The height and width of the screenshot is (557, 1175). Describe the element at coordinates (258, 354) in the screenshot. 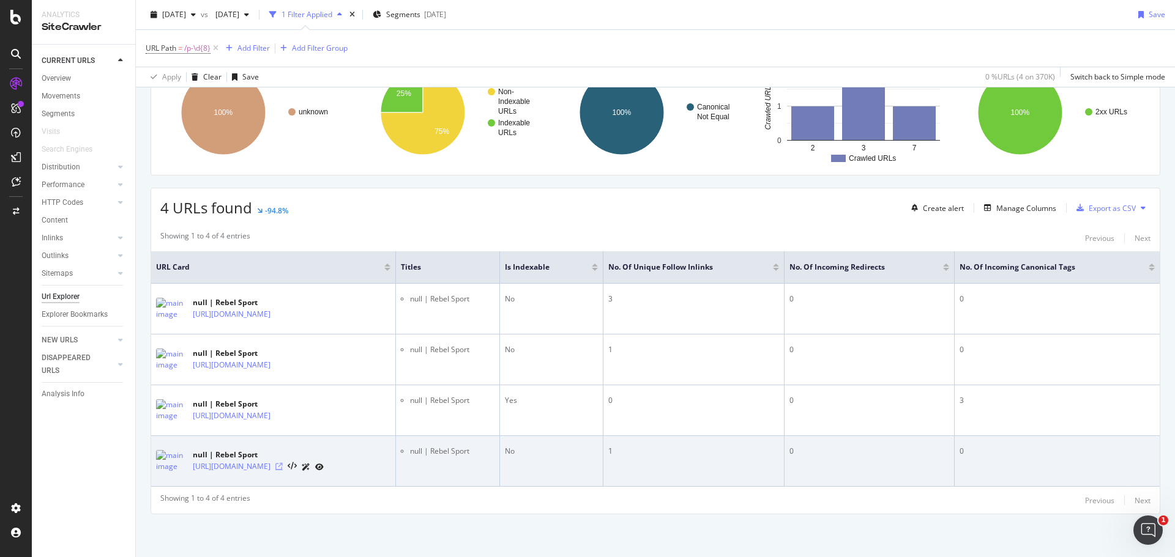

I see `div: null | Rebel Sport` at that location.